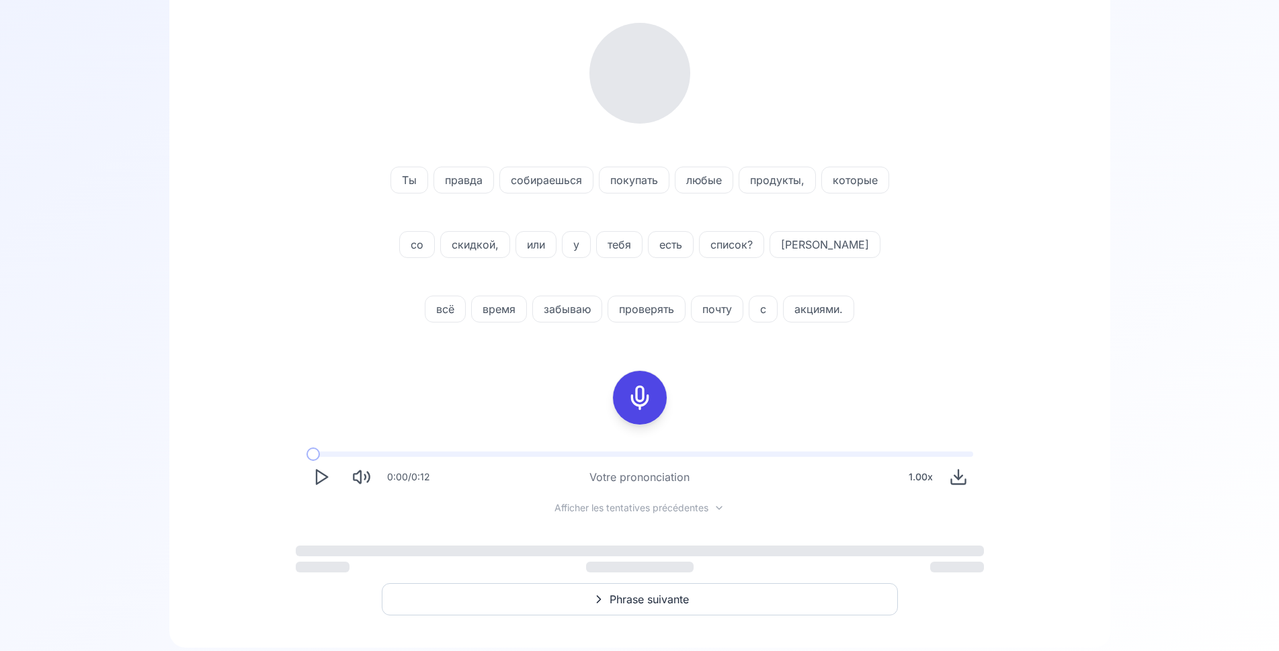  I want to click on button: есть, so click(671, 245).